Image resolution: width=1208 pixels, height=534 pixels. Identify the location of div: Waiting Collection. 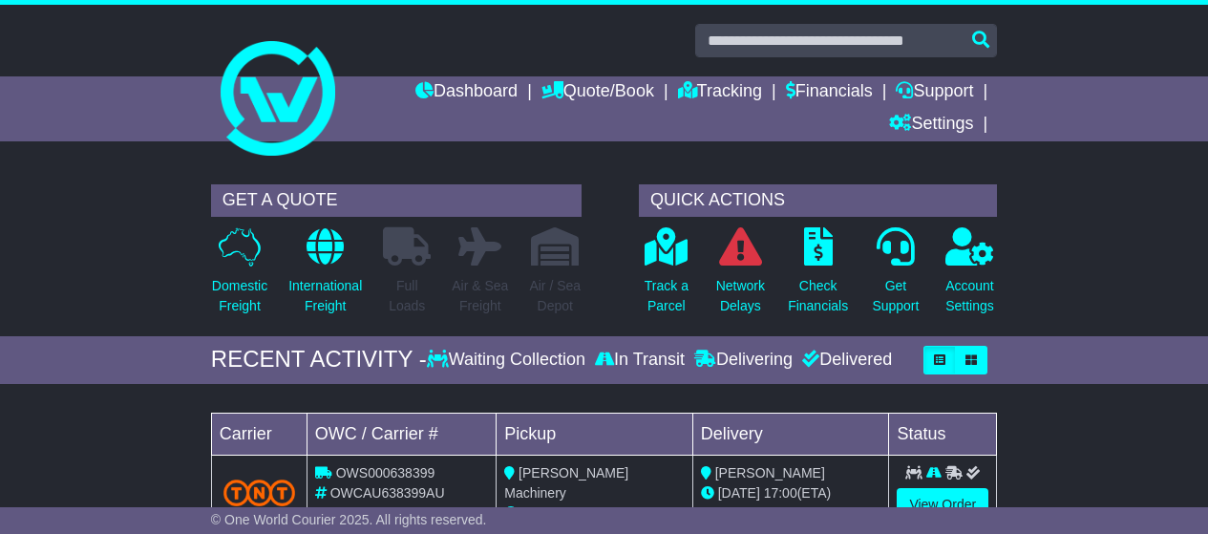
(508, 360).